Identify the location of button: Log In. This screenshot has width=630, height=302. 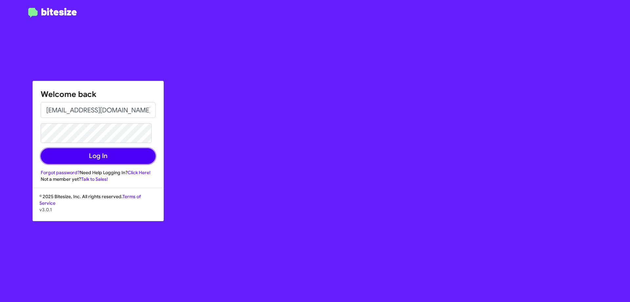
(98, 156).